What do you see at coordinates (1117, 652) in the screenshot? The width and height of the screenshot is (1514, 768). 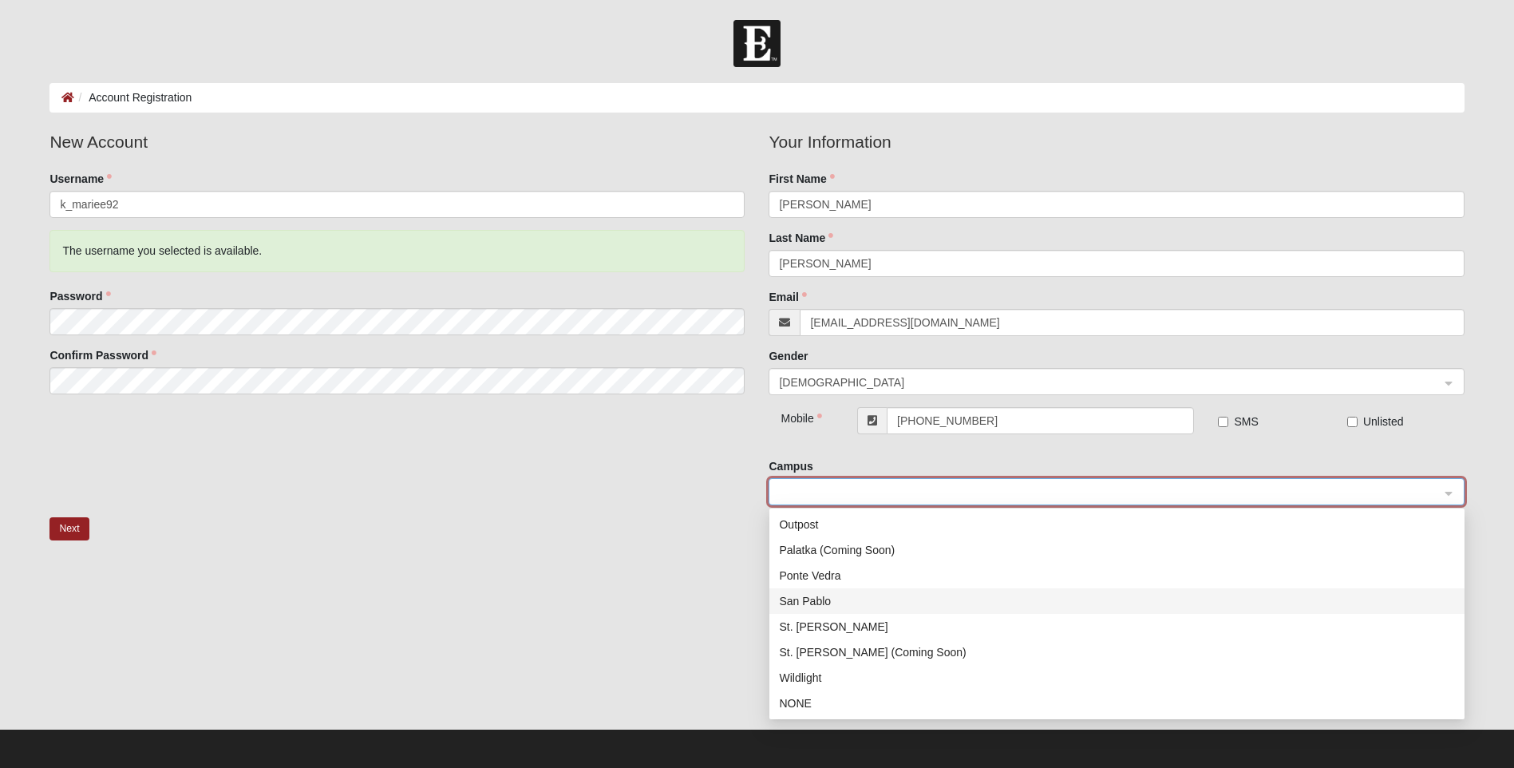 I see `div: St. Augustine (Coming Soon)` at bounding box center [1117, 652].